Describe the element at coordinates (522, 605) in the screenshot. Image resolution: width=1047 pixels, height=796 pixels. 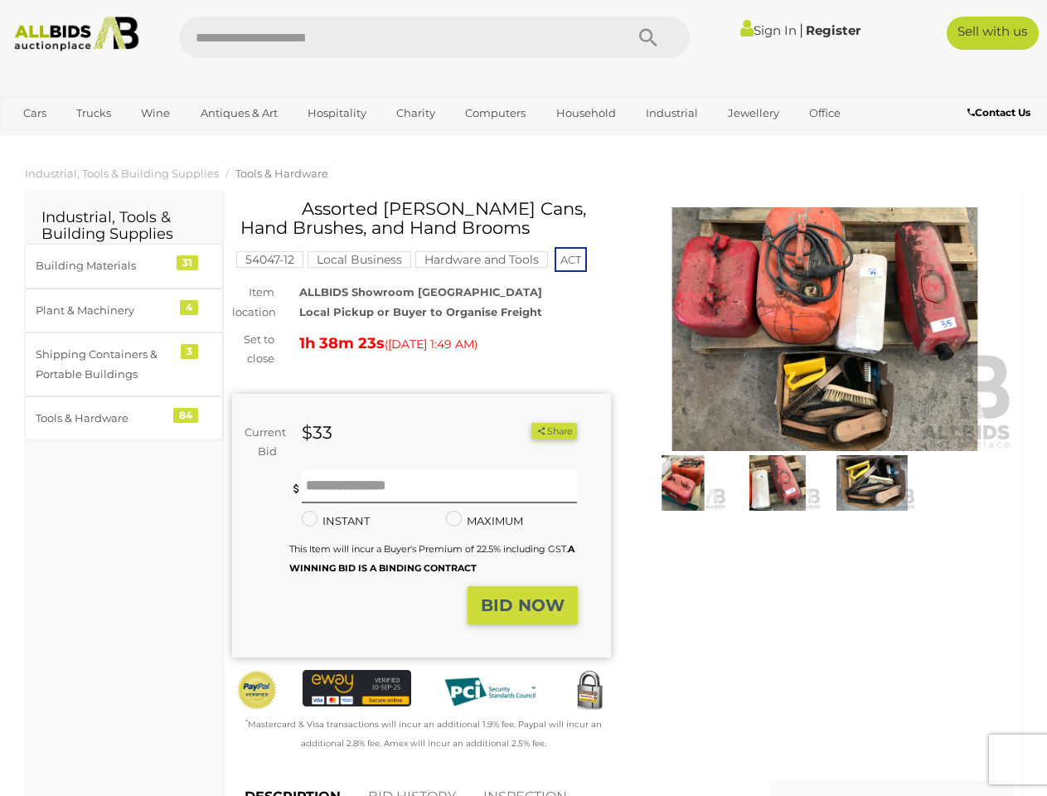
I see `strong: BID NOW` at that location.